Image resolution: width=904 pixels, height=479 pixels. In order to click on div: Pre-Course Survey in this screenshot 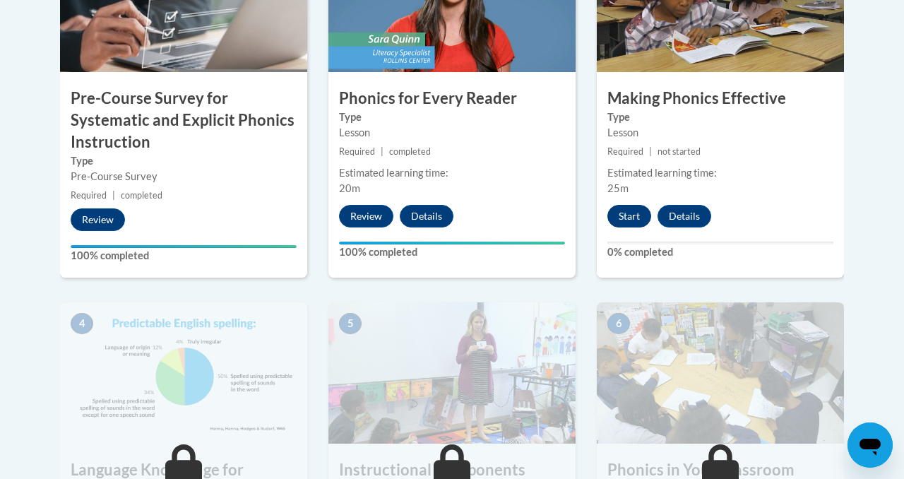, I will do `click(184, 177)`.